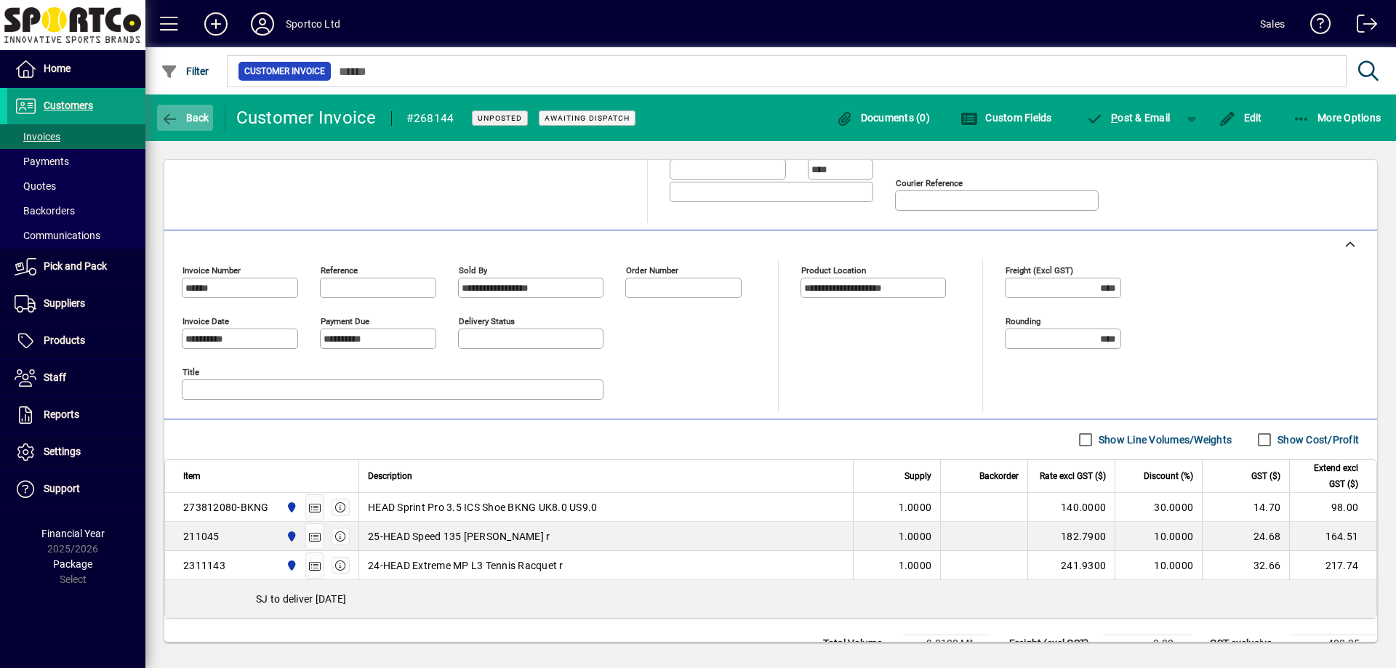  I want to click on span: GST ($), so click(1266, 476).